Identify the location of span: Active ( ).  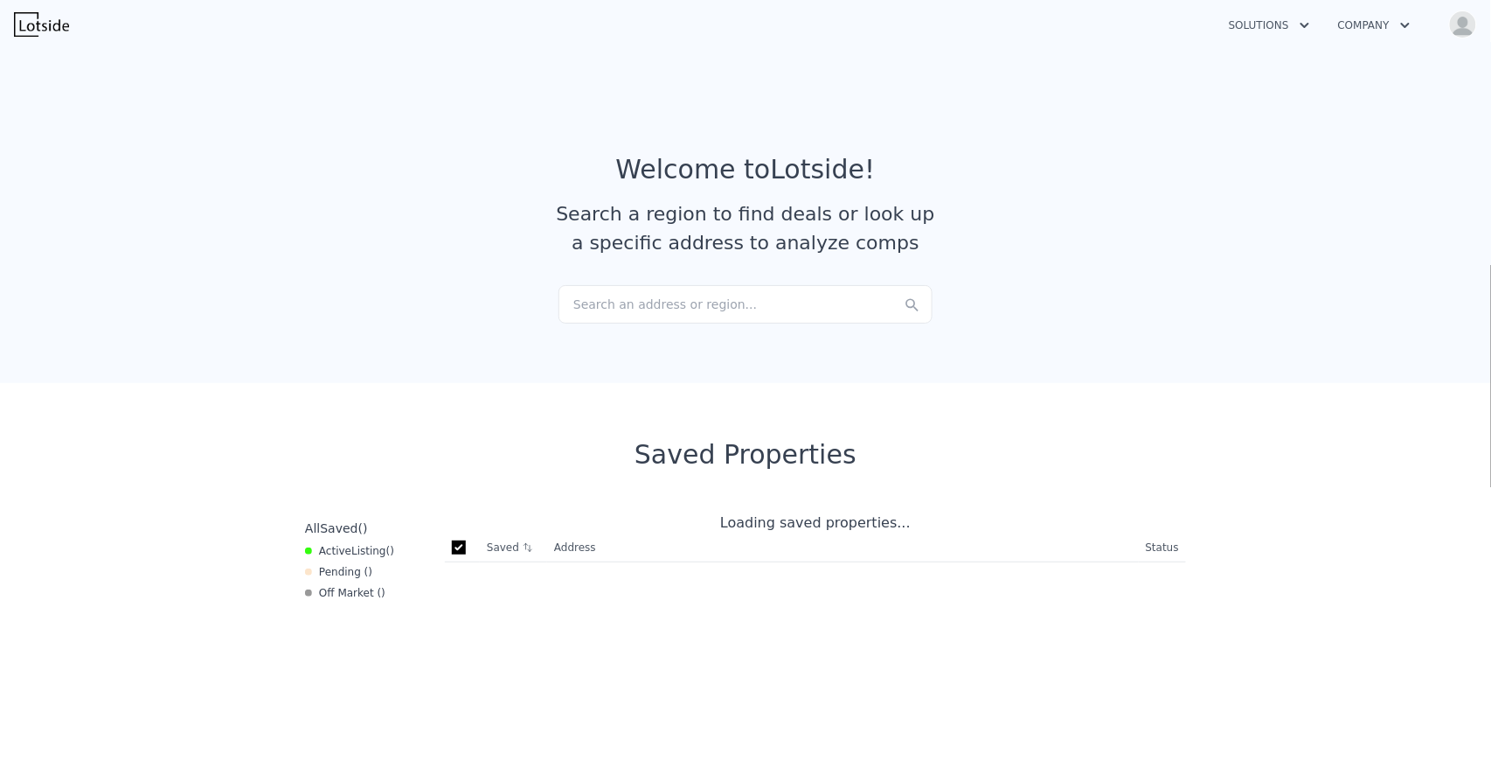
(357, 551).